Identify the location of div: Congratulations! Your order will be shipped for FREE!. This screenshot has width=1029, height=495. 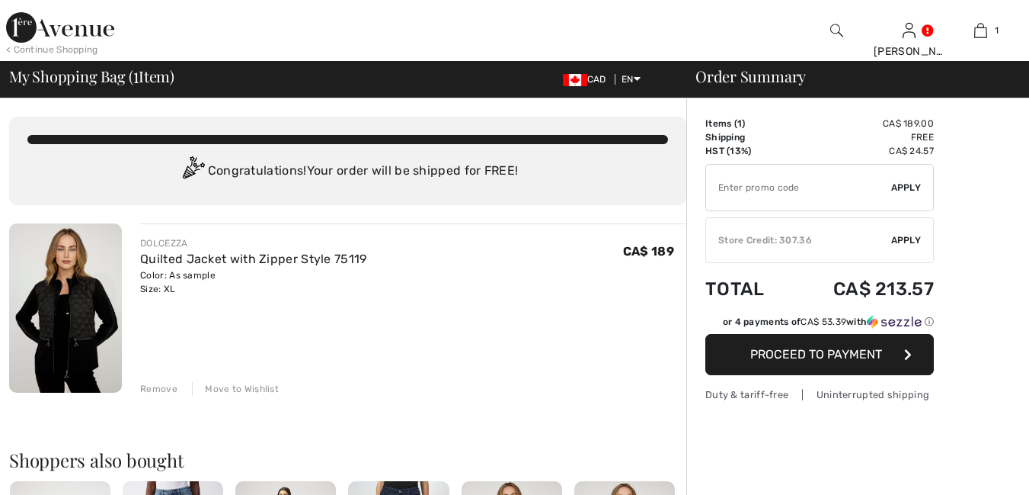
(347, 171).